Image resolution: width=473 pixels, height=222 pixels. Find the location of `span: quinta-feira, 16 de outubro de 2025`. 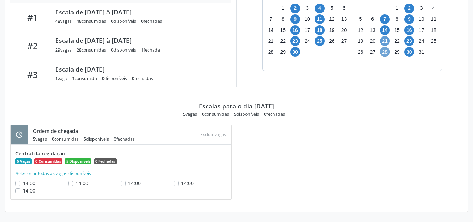

span: quinta-feira, 16 de outubro de 2025 is located at coordinates (409, 30).